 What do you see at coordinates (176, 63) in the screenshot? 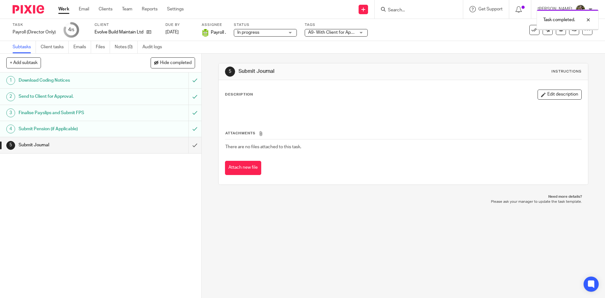
I see `span: Hide completed` at bounding box center [176, 63].